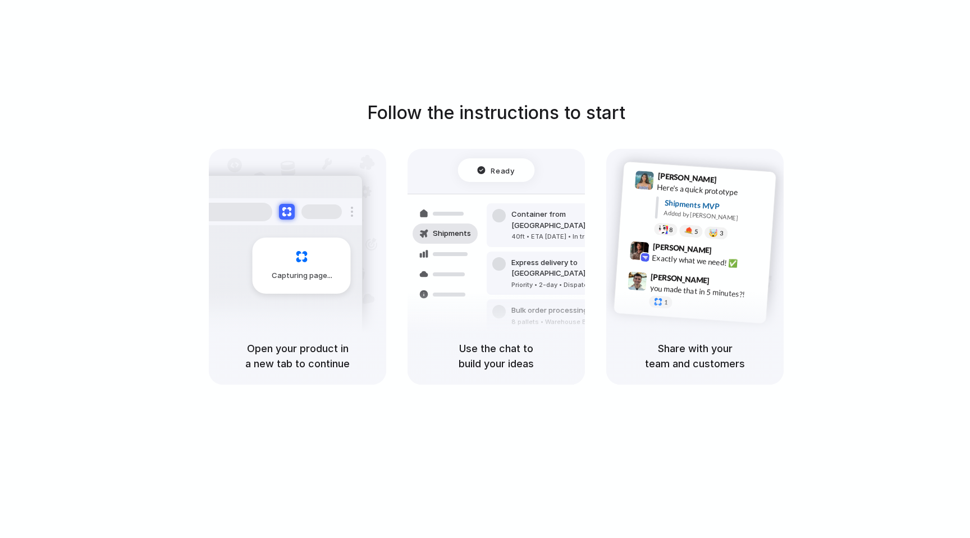 The image size is (970, 538). What do you see at coordinates (696, 231) in the screenshot?
I see `span: 5` at bounding box center [696, 231].